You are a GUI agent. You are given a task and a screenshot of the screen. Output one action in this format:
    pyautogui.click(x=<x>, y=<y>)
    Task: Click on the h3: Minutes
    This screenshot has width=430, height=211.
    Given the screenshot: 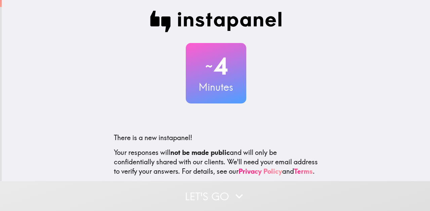 What is the action you would take?
    pyautogui.click(x=216, y=87)
    